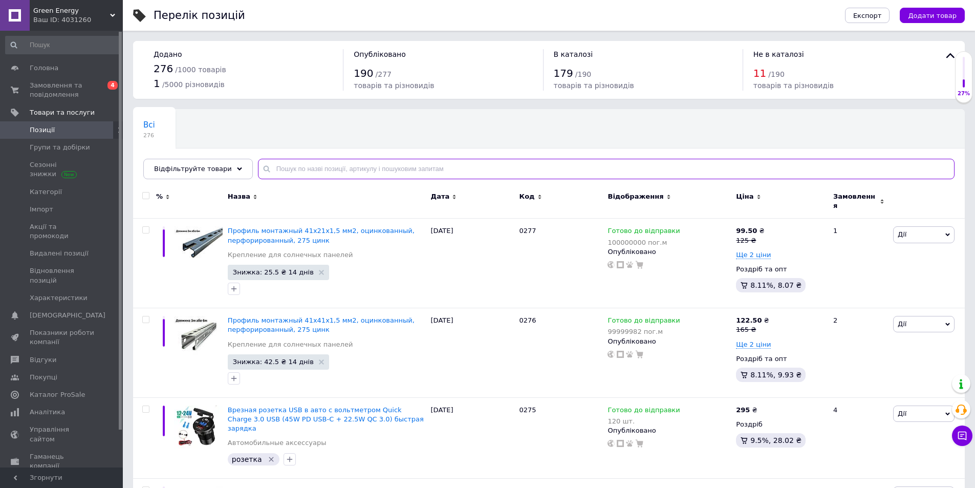 The width and height of the screenshot is (975, 488). What do you see at coordinates (290, 255) in the screenshot?
I see `a: Крепление для солнечных панелей` at bounding box center [290, 255].